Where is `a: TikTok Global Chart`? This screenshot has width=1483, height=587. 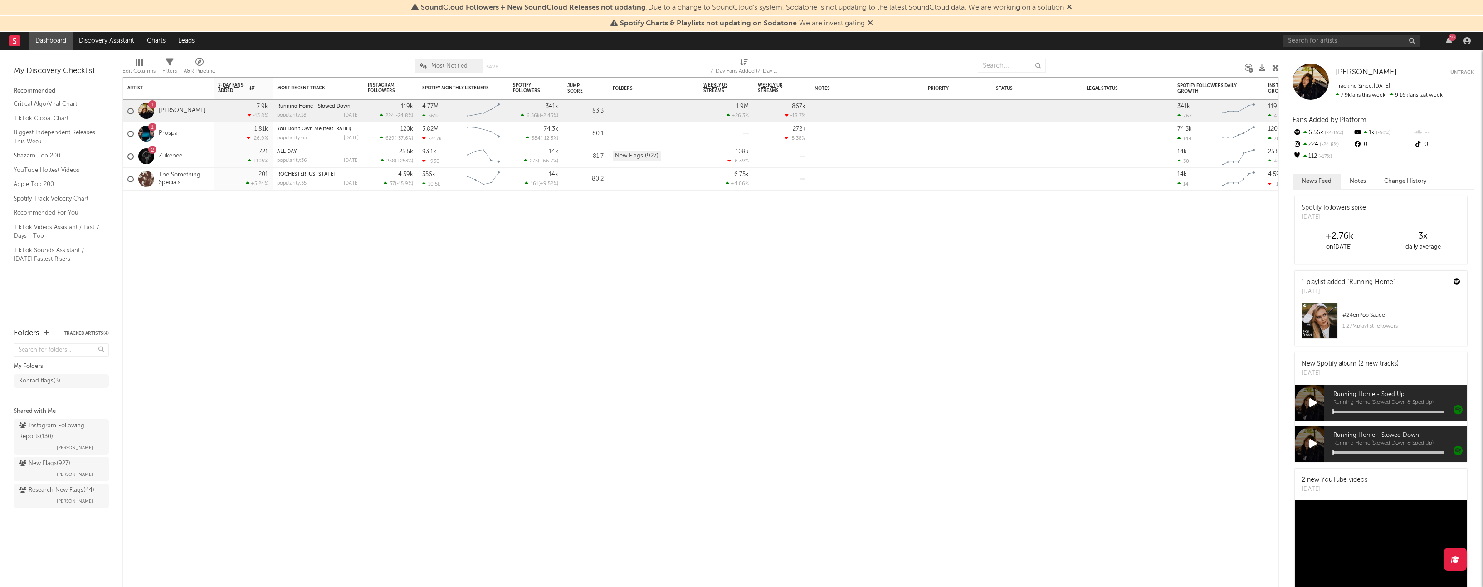 a: TikTok Global Chart is located at coordinates (57, 118).